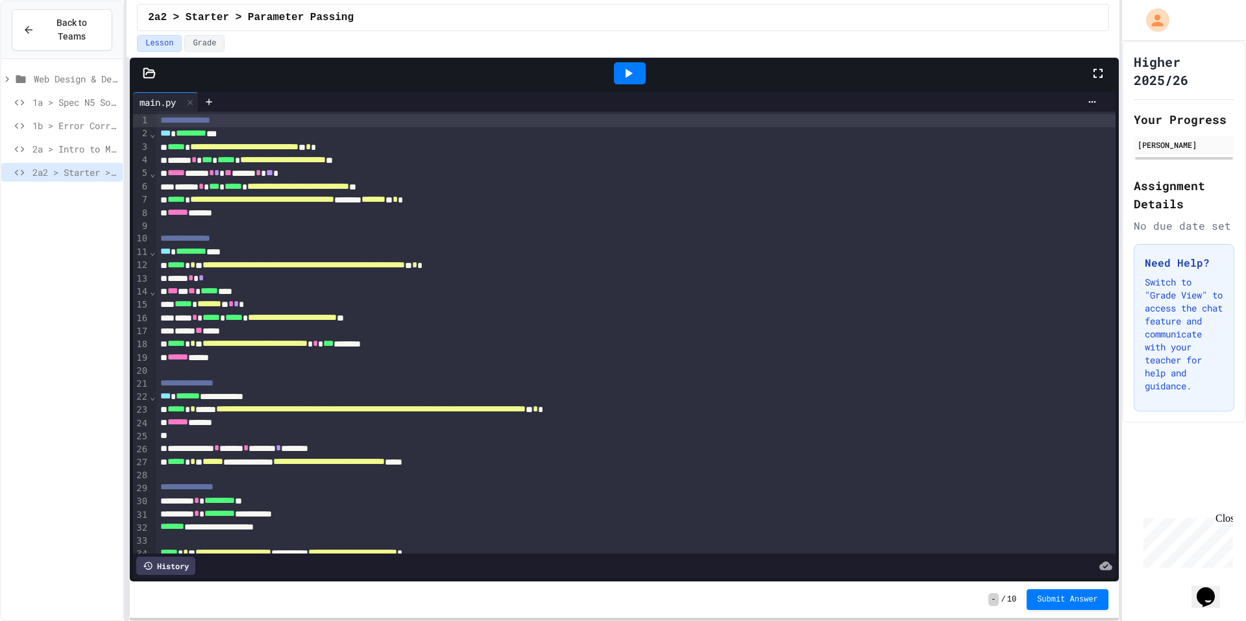 The height and width of the screenshot is (621, 1246). I want to click on div: No due date set, so click(1184, 226).